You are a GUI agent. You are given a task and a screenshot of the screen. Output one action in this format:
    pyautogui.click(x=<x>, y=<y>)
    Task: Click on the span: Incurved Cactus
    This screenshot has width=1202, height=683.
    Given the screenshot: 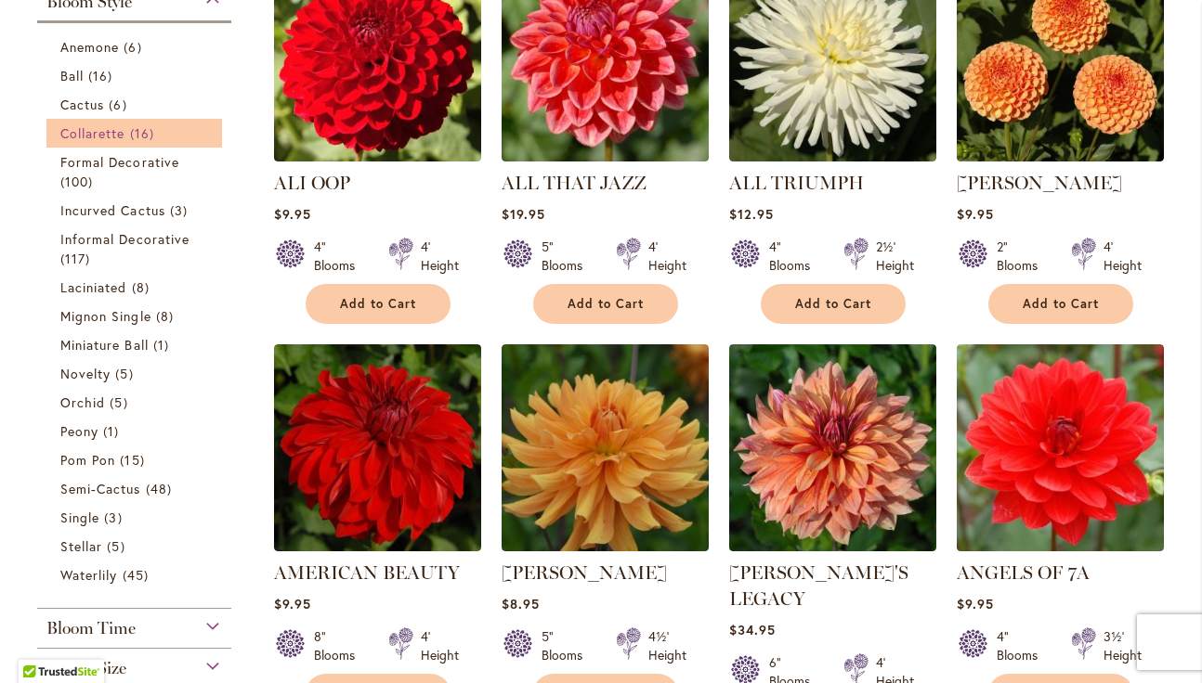 What is the action you would take?
    pyautogui.click(x=112, y=210)
    